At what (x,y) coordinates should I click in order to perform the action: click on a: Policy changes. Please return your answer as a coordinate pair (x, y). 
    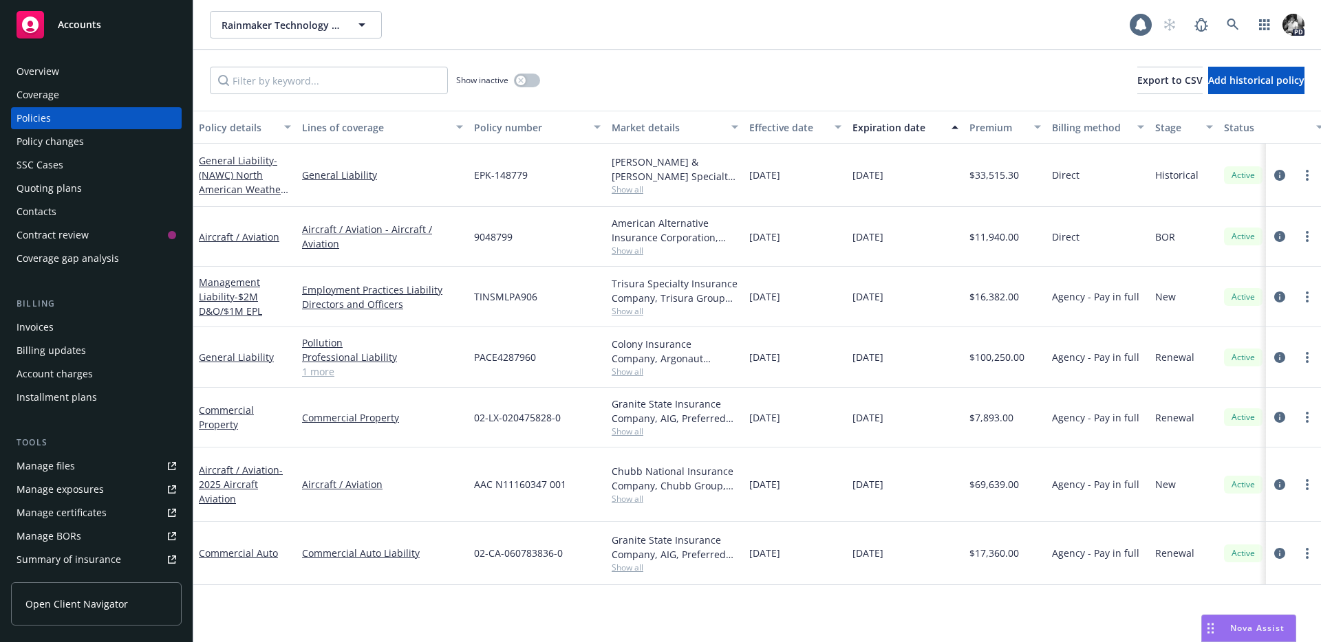
    Looking at the image, I should click on (96, 142).